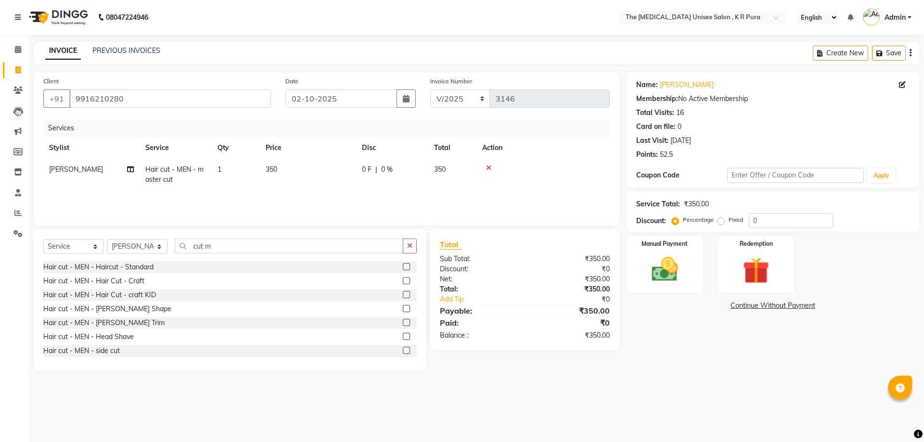 The width and height of the screenshot is (924, 442). I want to click on button: Save, so click(888, 53).